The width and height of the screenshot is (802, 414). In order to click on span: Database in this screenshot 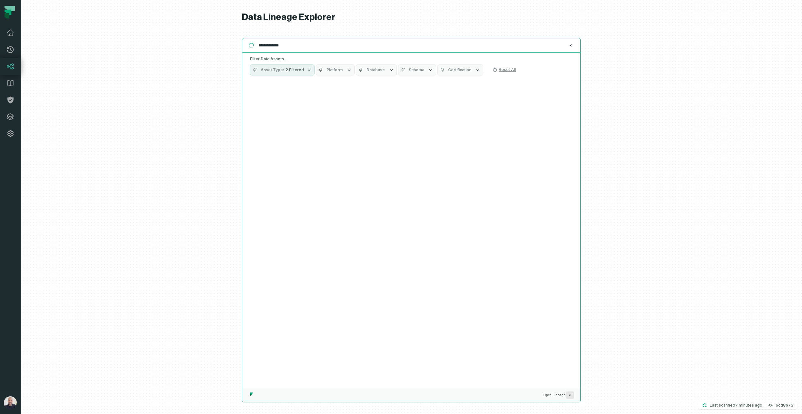, I will do `click(376, 70)`.